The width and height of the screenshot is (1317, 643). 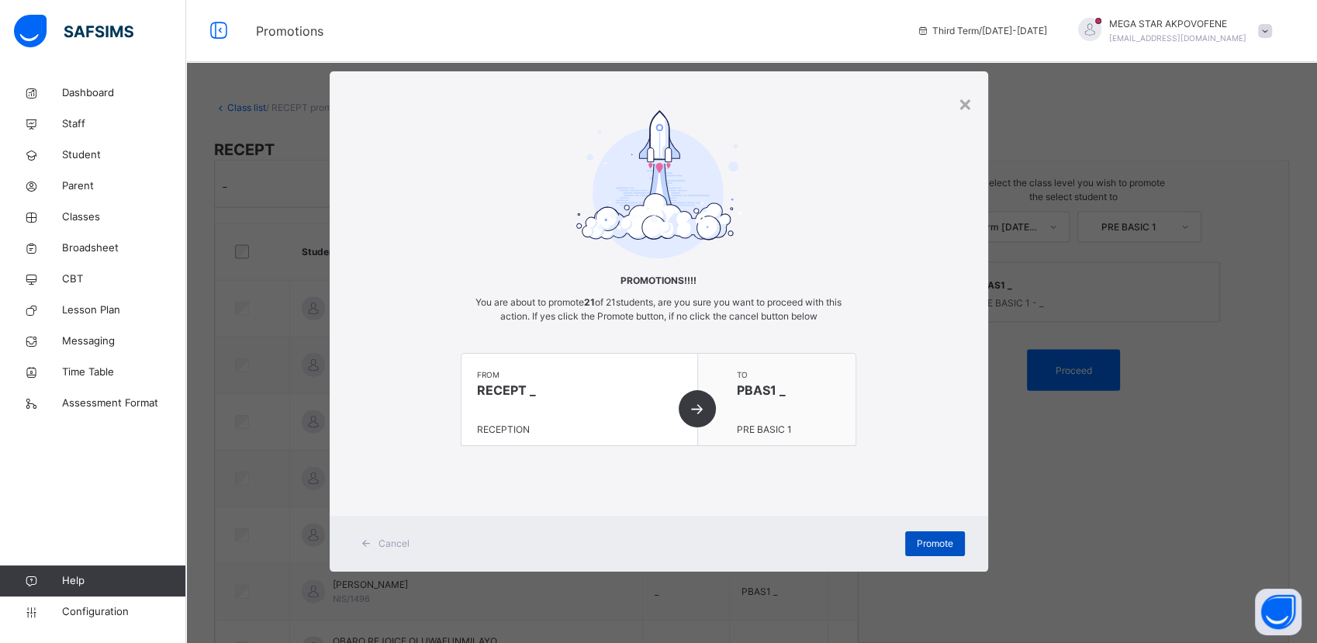 I want to click on span: Cancel, so click(x=394, y=544).